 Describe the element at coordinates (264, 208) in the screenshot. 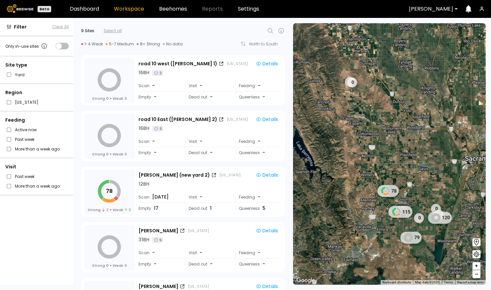

I see `span: 5` at that location.